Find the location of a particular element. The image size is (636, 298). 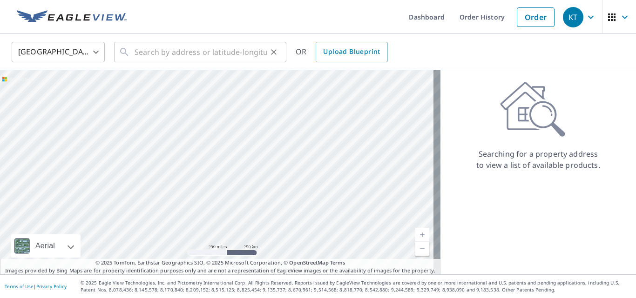

button: Clear is located at coordinates (274, 52).